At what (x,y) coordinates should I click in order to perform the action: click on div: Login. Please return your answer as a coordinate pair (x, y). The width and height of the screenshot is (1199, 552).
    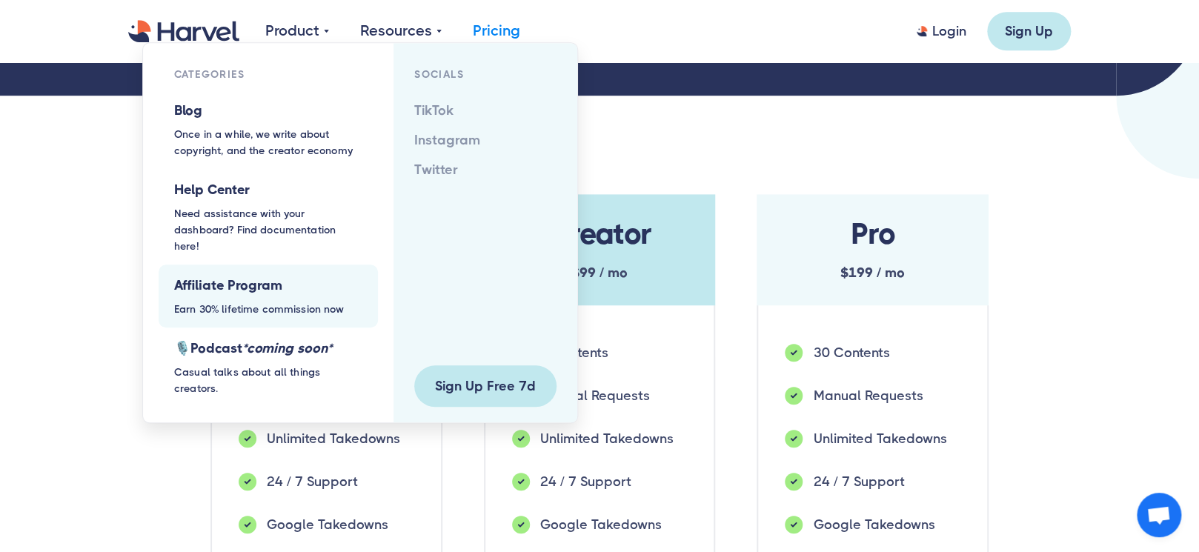
    Looking at the image, I should click on (950, 31).